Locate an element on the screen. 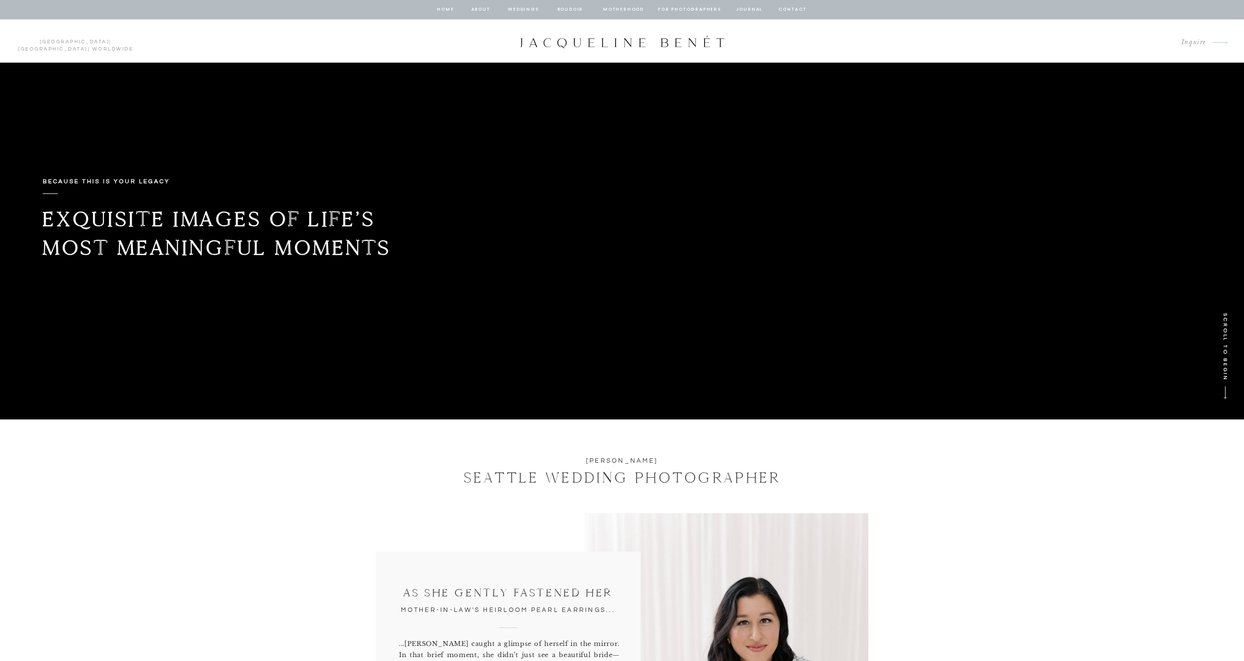  a: home is located at coordinates (446, 10).